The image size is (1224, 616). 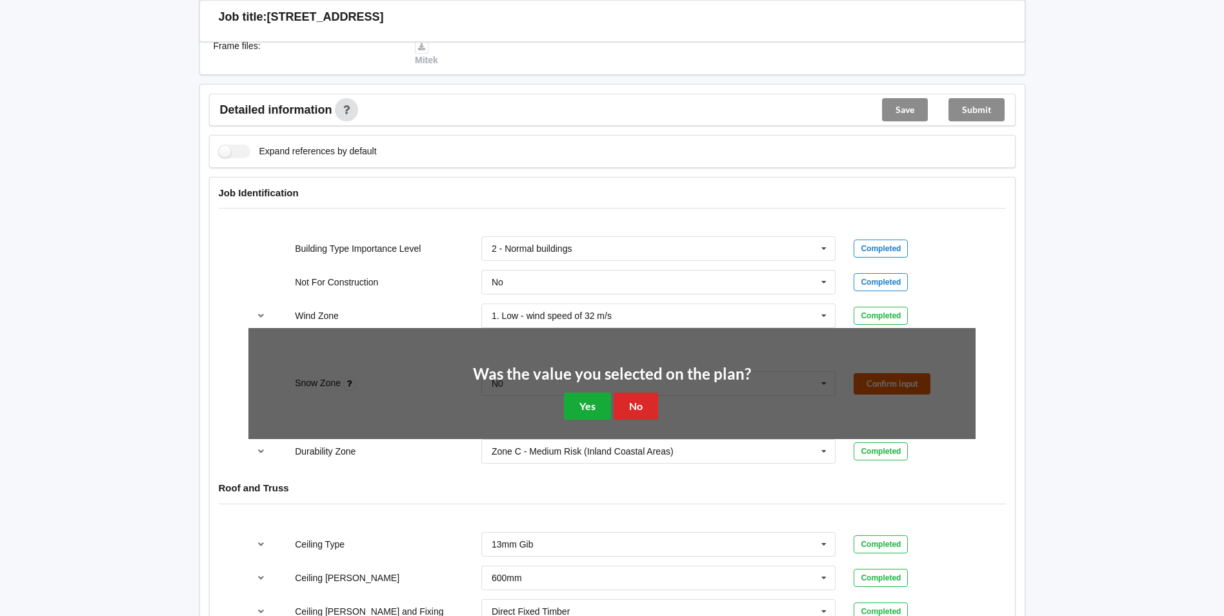 What do you see at coordinates (530, 611) in the screenshot?
I see `div: Direct Fixed Timber` at bounding box center [530, 611].